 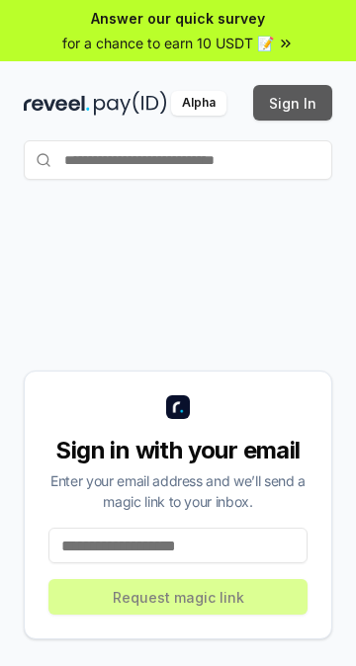 What do you see at coordinates (199, 103) in the screenshot?
I see `div: Alpha` at bounding box center [199, 103].